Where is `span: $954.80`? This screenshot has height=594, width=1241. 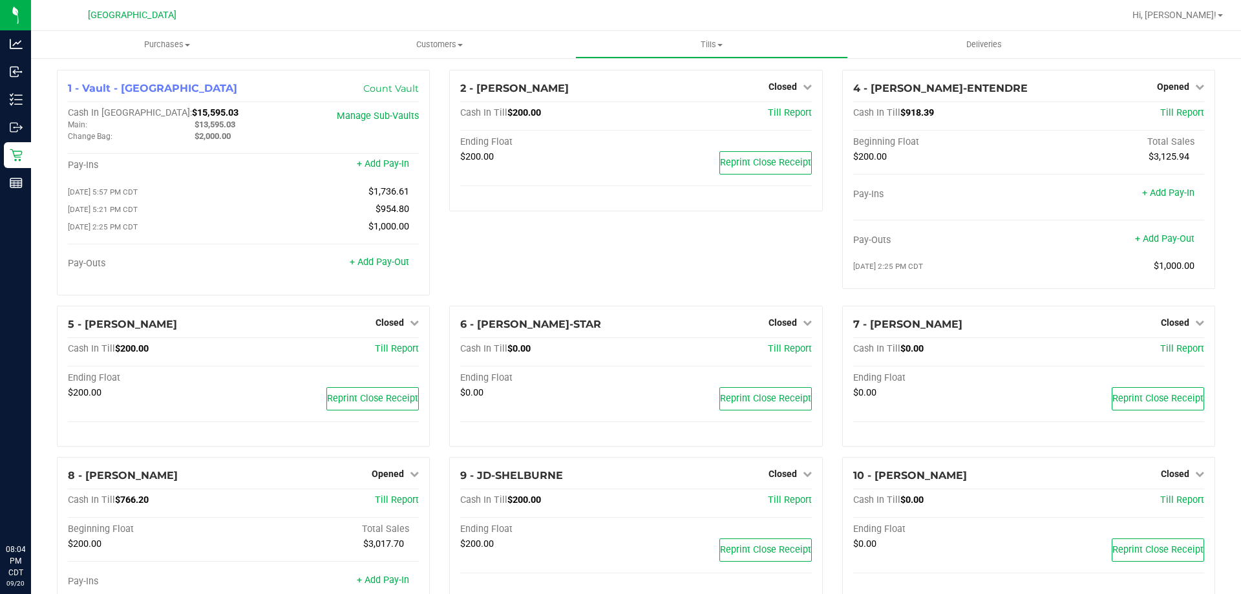
span: $954.80 is located at coordinates (392, 209).